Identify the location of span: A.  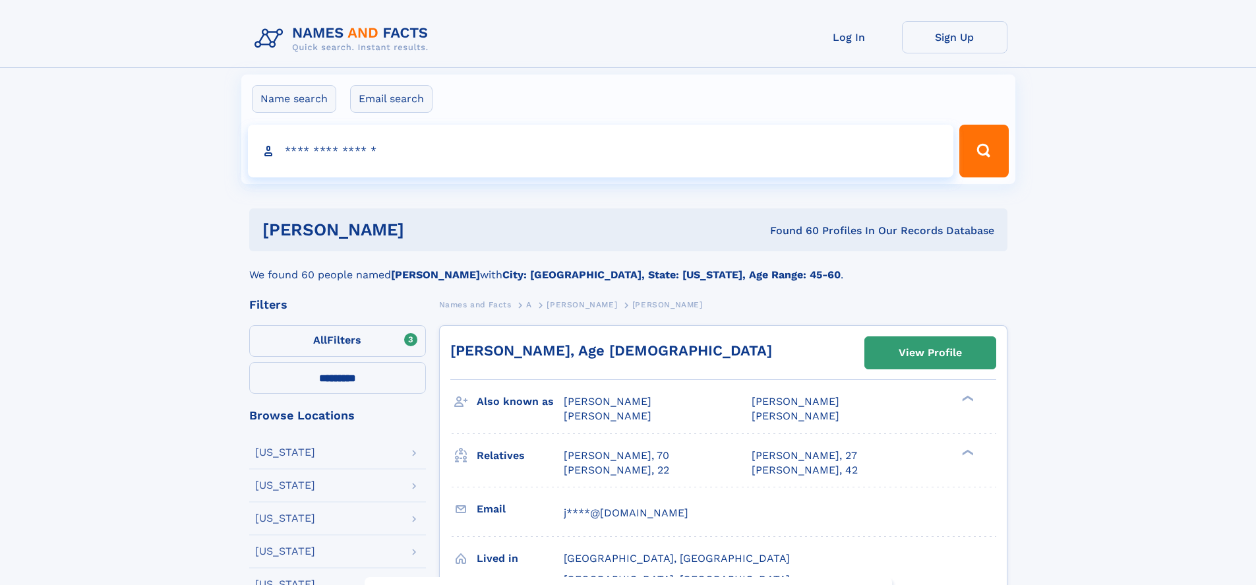
(529, 305).